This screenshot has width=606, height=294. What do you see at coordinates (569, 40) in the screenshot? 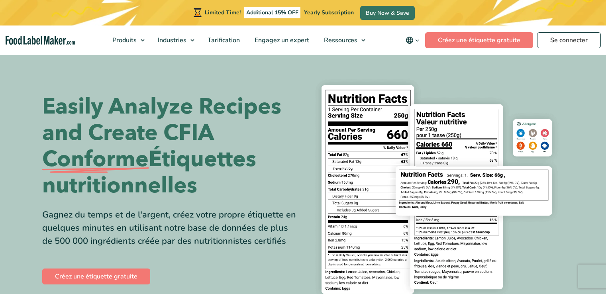
I see `a: Se connecter` at bounding box center [569, 40].